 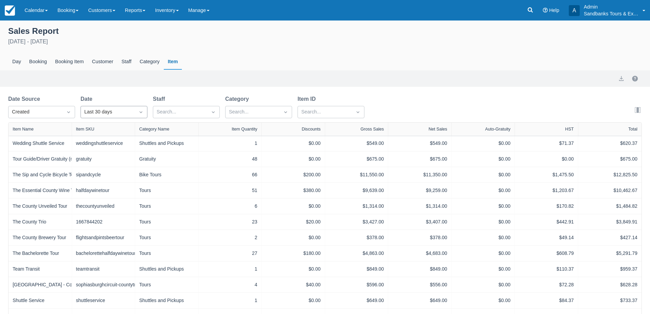 What do you see at coordinates (547, 206) in the screenshot?
I see `div: $170.82` at bounding box center [547, 206].